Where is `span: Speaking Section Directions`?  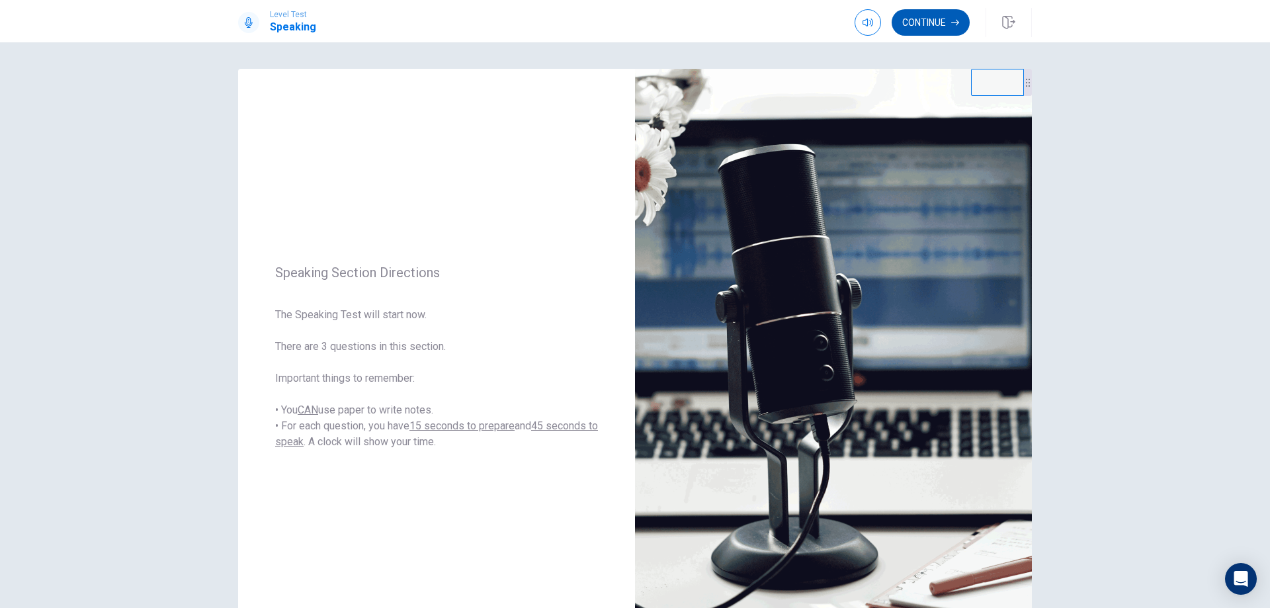
span: Speaking Section Directions is located at coordinates (436, 272).